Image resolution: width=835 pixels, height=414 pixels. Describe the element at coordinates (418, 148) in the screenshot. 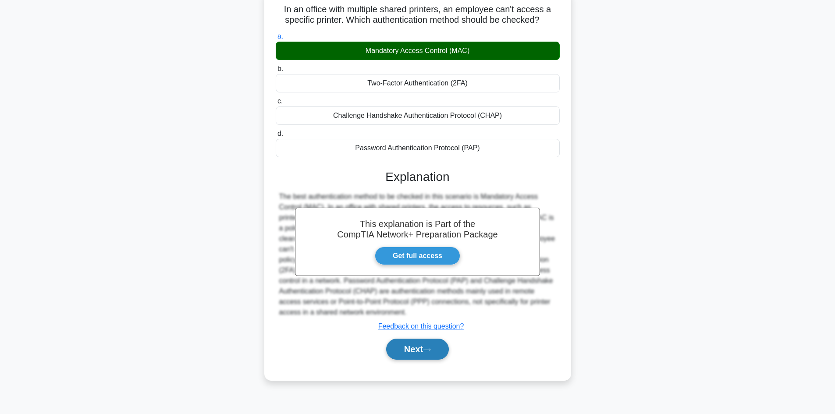

I see `div: Password Authentication Protocol (PAP)` at that location.